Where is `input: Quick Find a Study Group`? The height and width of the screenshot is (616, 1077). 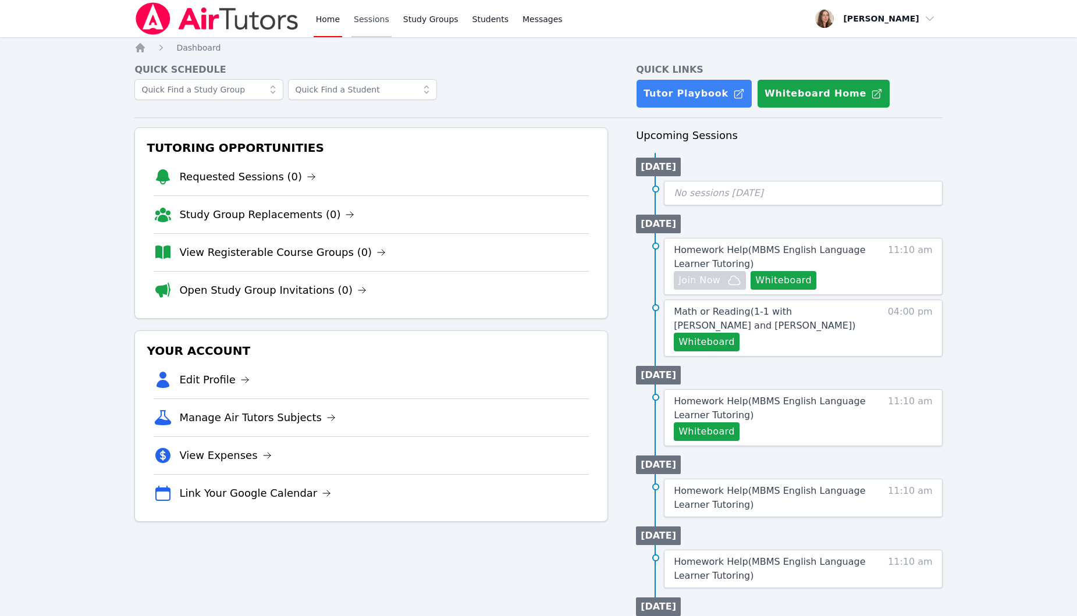
input: Quick Find a Study Group is located at coordinates (209, 90).